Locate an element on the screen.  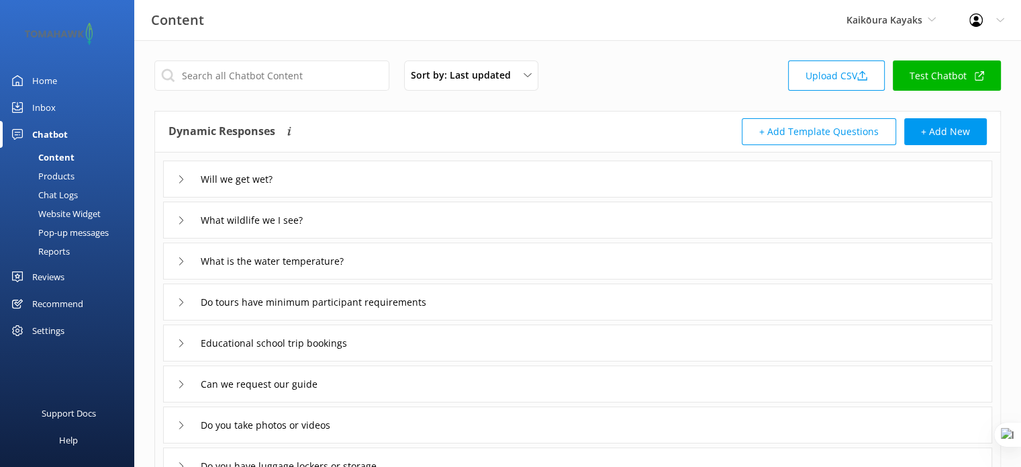
button: + Add New is located at coordinates (945, 132).